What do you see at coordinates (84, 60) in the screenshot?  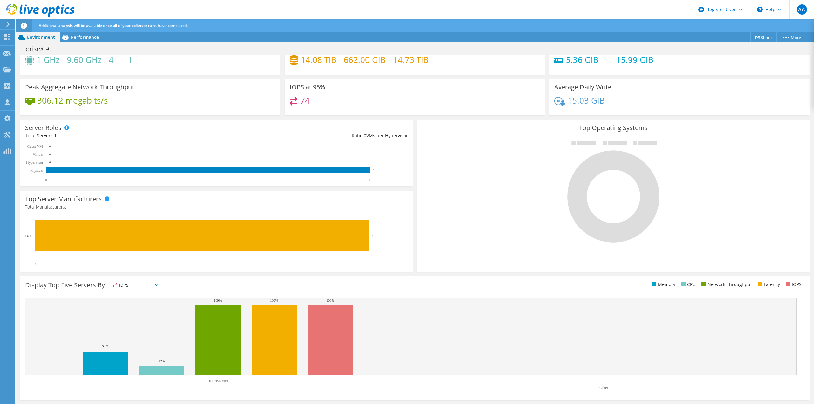 I see `h4: 9.60 GHz` at bounding box center [84, 60].